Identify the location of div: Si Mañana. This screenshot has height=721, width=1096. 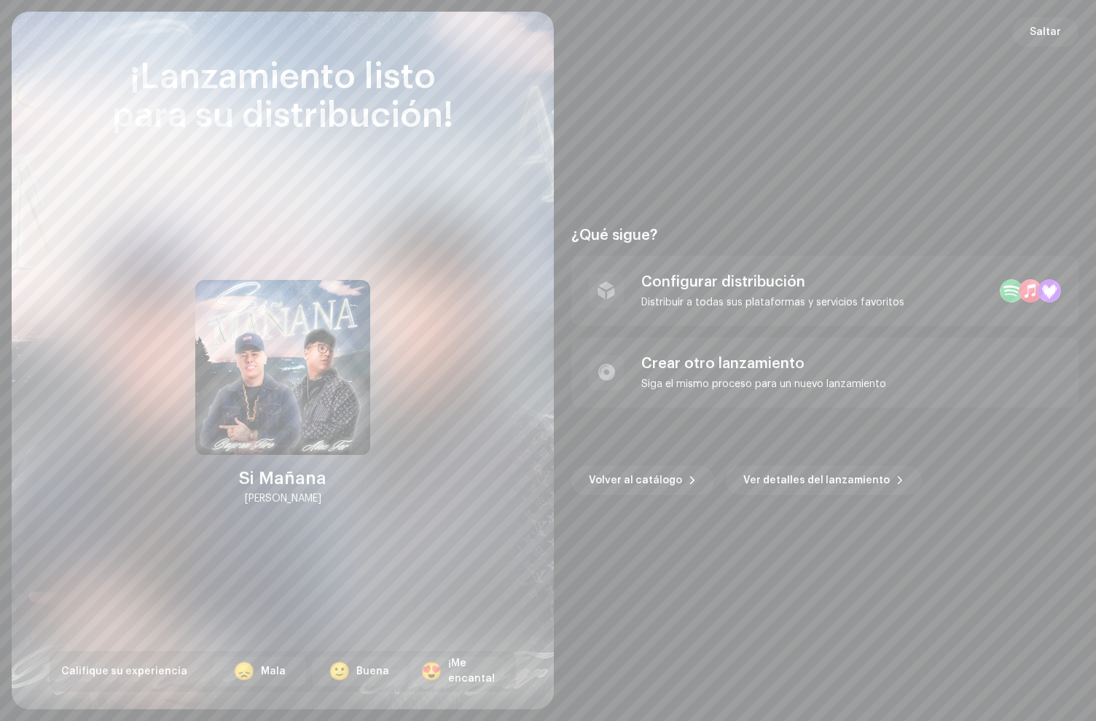
(283, 478).